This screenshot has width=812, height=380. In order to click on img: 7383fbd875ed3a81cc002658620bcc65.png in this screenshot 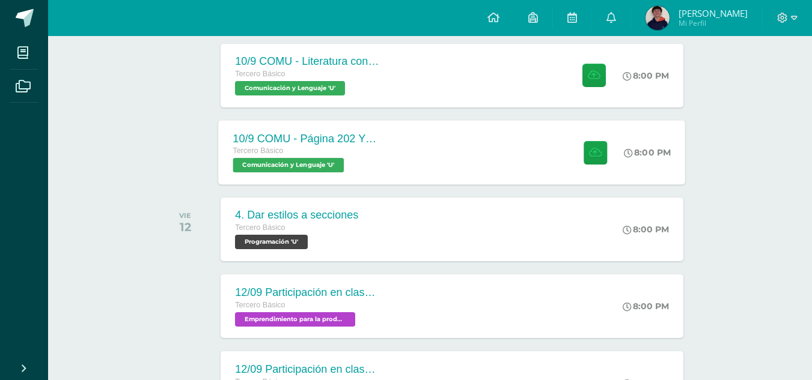, I will do `click(657, 18)`.